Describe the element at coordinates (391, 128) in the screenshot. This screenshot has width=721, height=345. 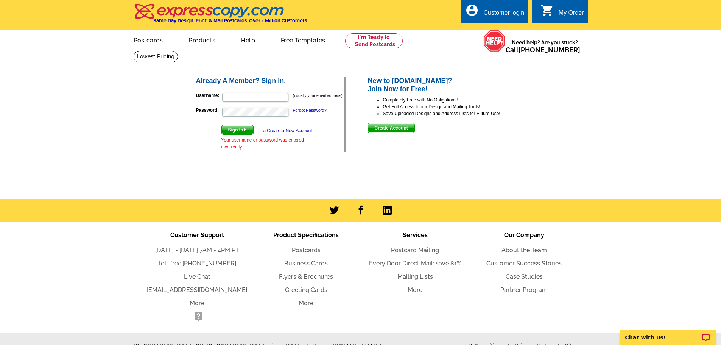
I see `span: Create Account` at that location.